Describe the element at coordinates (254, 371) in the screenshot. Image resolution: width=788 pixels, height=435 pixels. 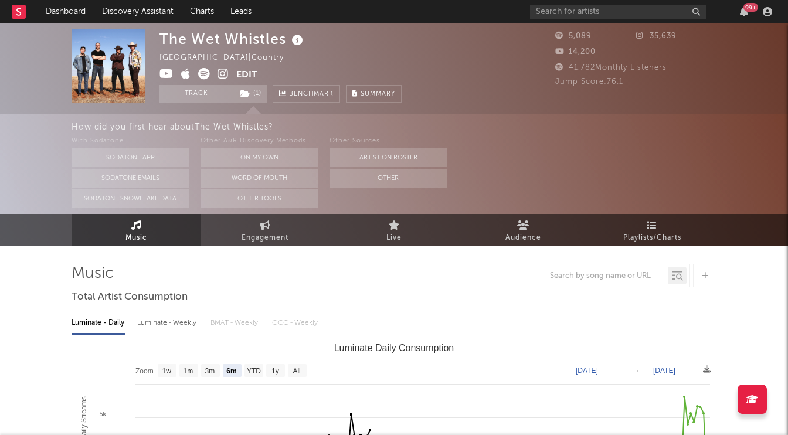
I see `text: YTD` at that location.